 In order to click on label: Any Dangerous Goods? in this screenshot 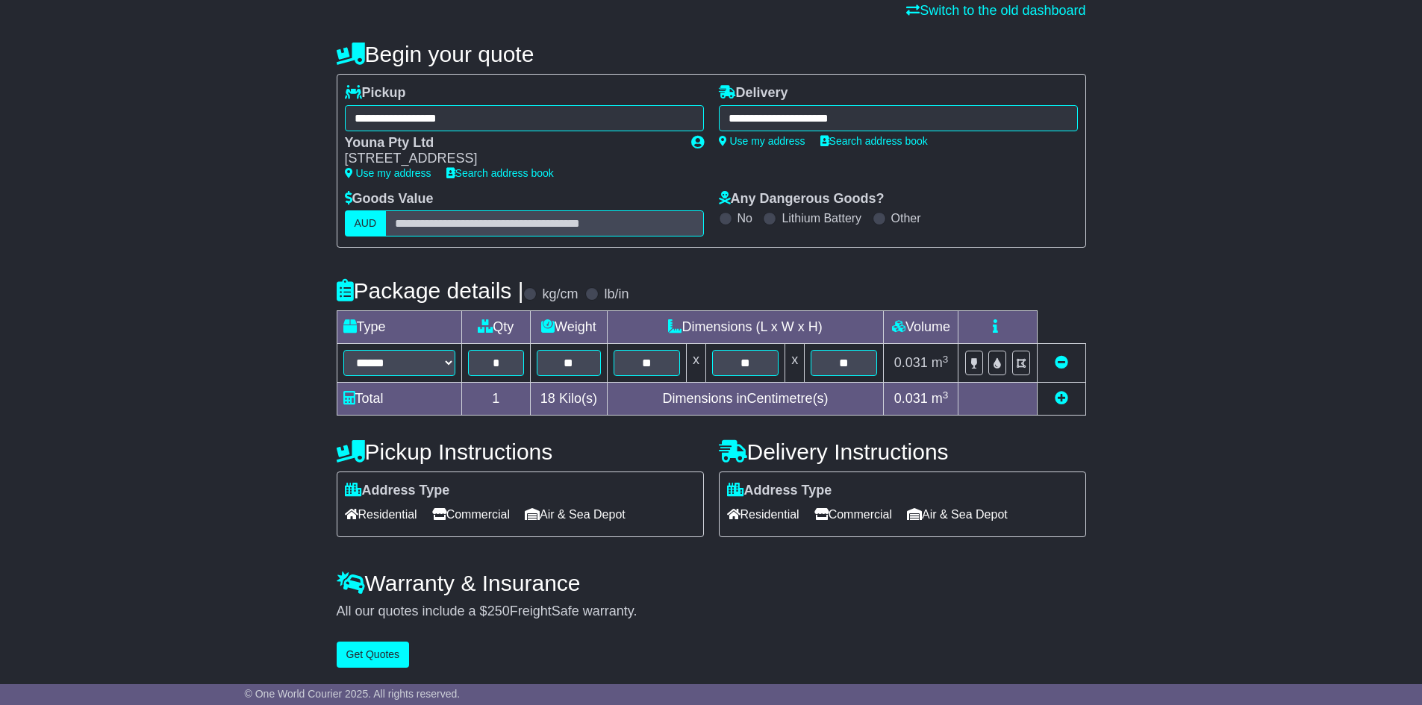, I will do `click(802, 199)`.